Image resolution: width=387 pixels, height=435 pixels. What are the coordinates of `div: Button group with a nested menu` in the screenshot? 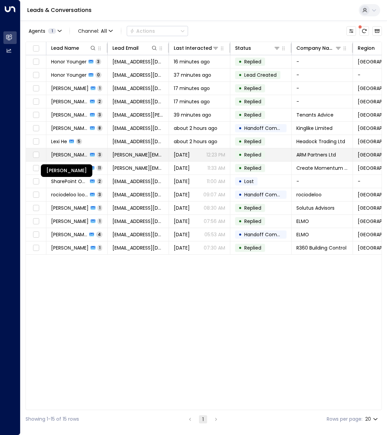 It's located at (158, 31).